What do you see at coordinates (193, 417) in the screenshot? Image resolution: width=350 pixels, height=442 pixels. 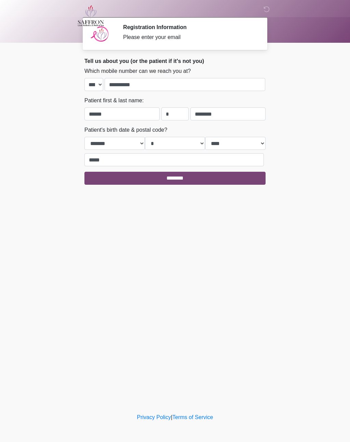 I see `a: Terms of Service` at bounding box center [193, 417].